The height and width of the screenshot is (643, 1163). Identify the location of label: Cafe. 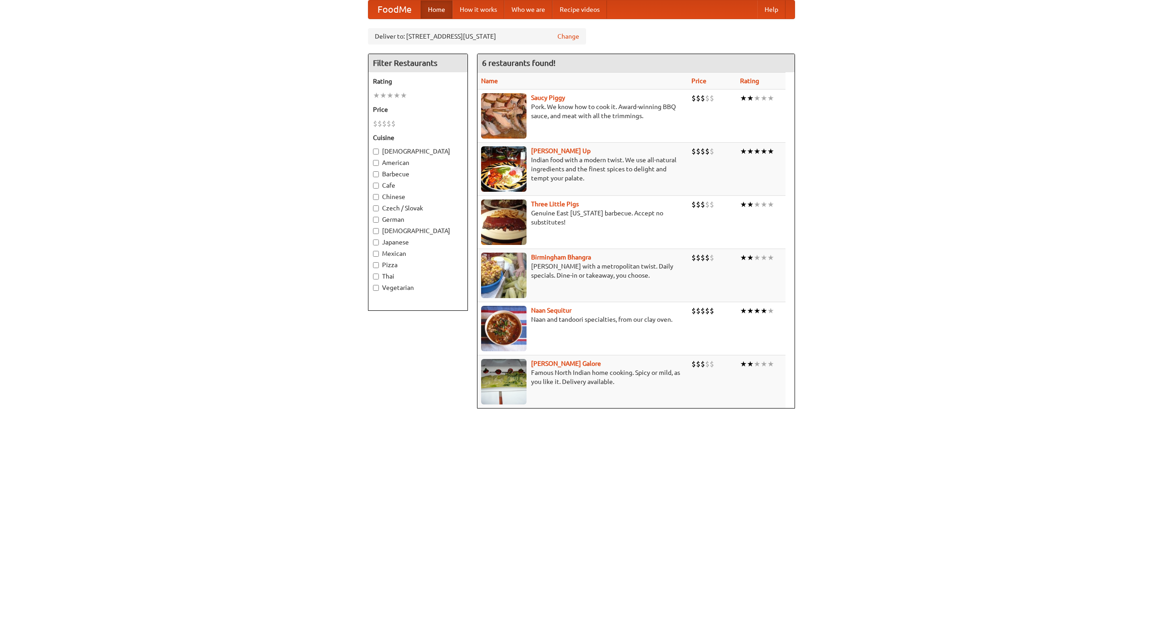
(418, 185).